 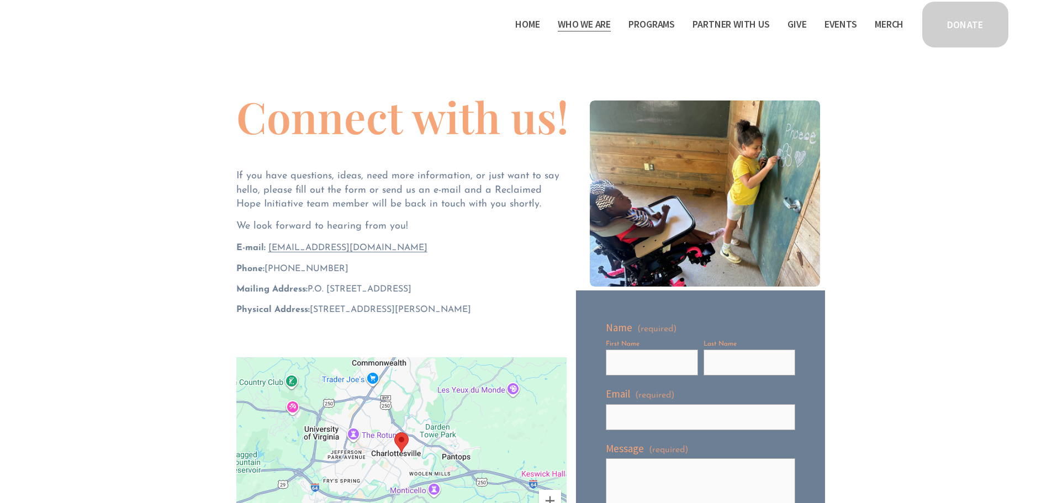 I want to click on div: Last Name, so click(x=749, y=345).